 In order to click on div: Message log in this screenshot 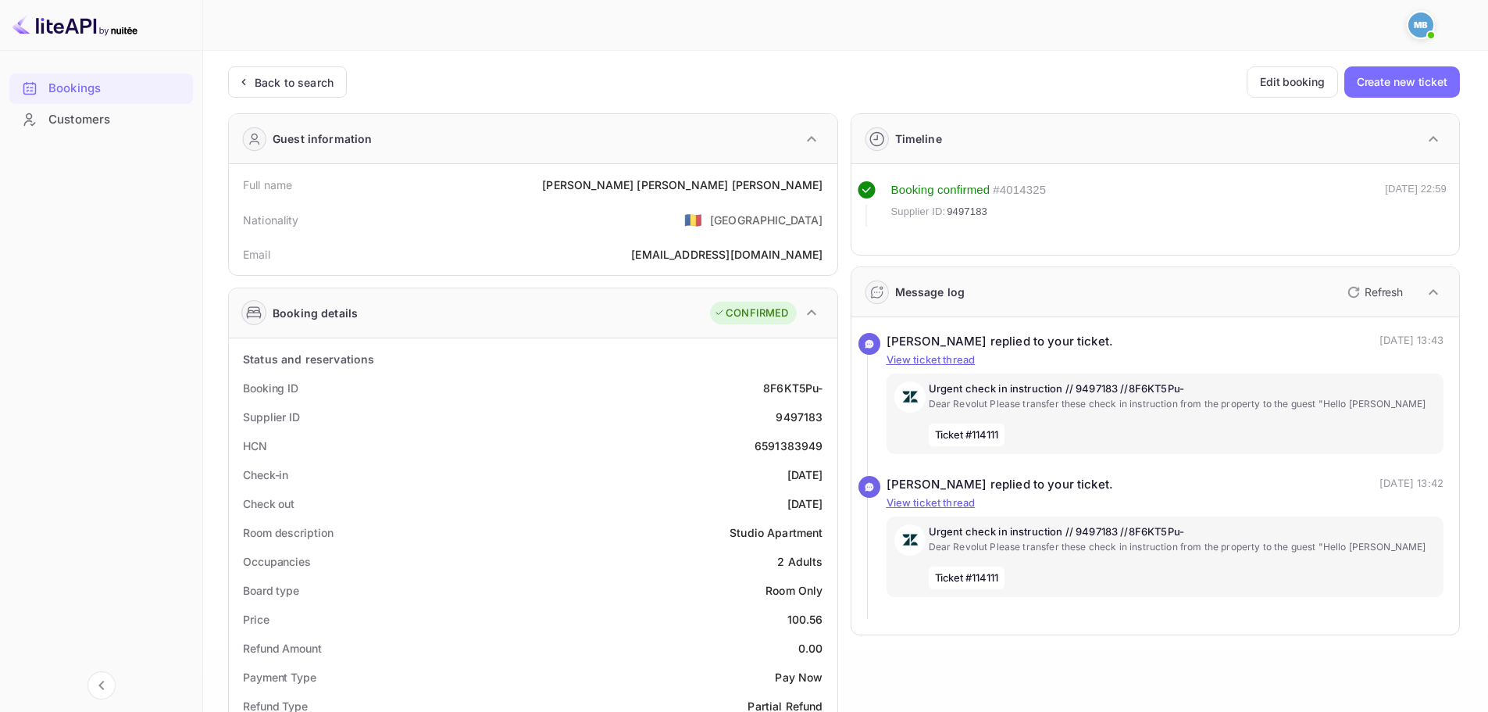, I will do `click(930, 291)`.